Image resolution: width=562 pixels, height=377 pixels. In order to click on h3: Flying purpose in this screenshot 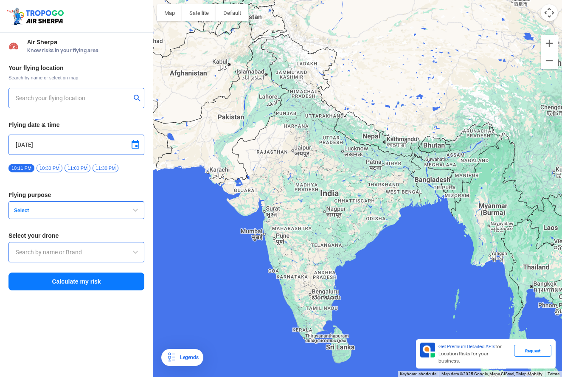, I will do `click(76, 195)`.